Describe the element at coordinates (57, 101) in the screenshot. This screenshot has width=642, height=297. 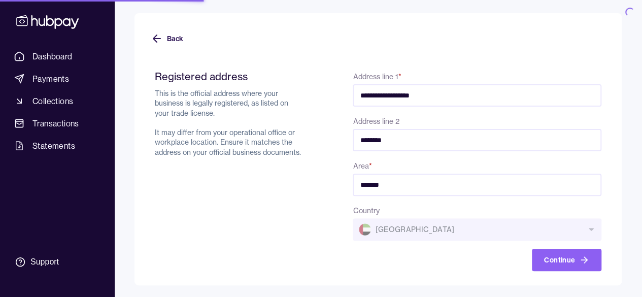
I see `a: Collections` at that location.